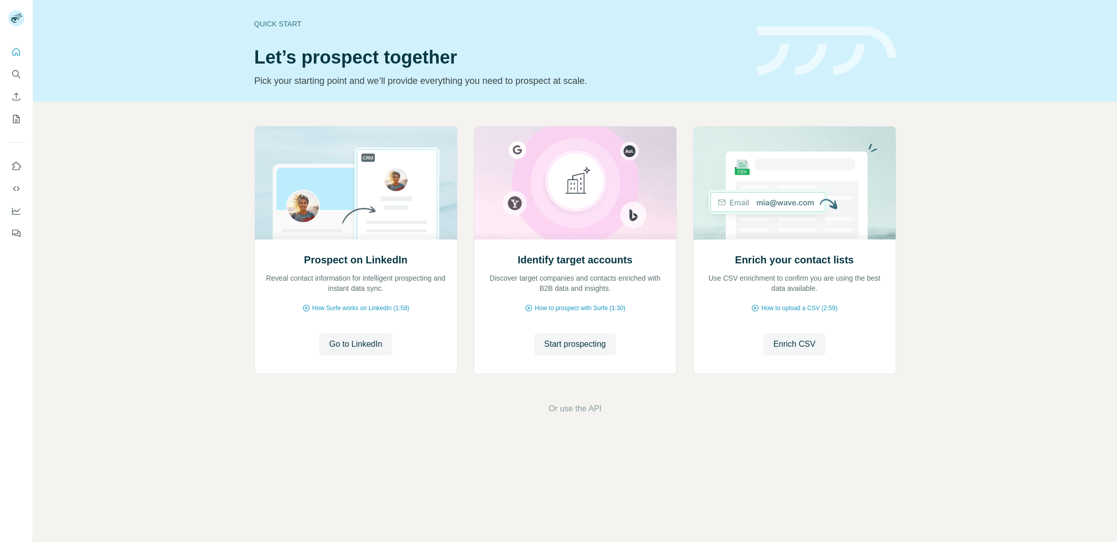  Describe the element at coordinates (575, 344) in the screenshot. I see `button: Start prospecting` at that location.